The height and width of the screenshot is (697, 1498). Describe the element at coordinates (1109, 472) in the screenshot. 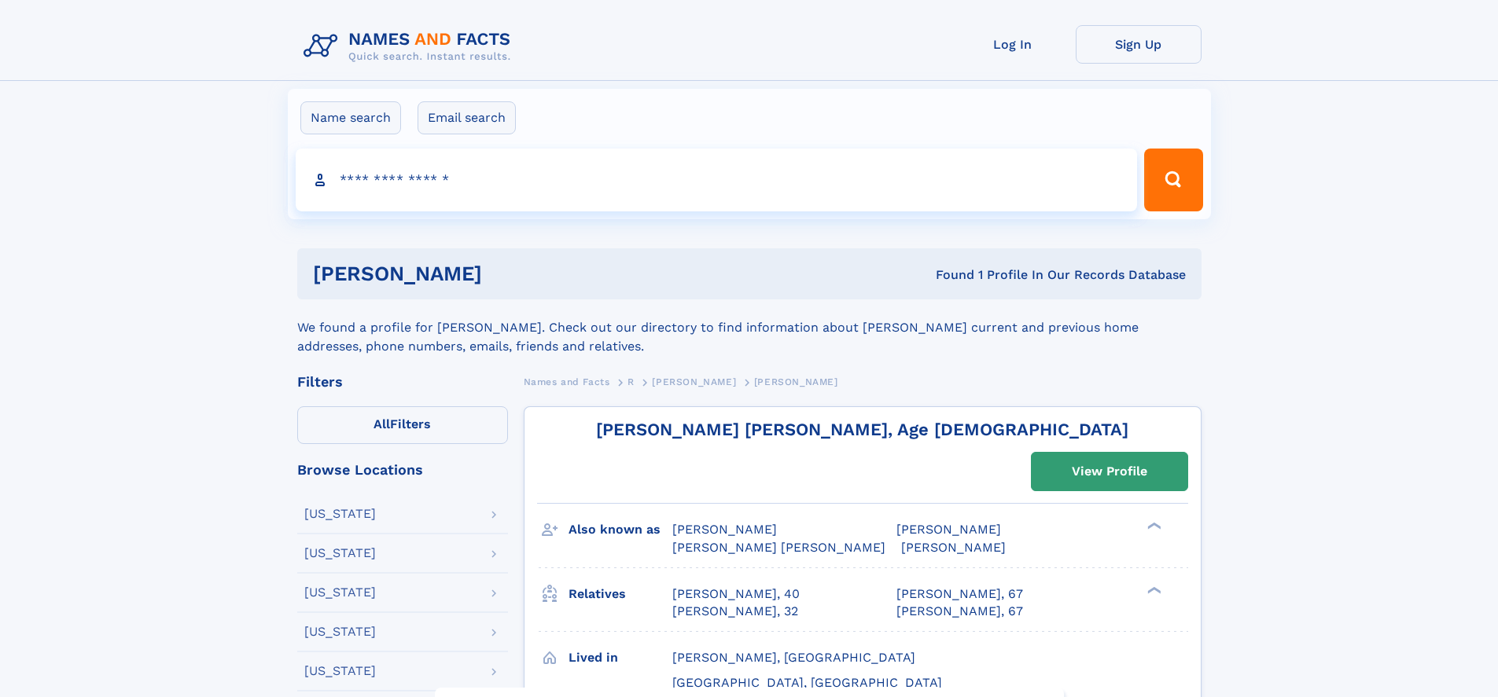

I see `a: View Profile` at that location.